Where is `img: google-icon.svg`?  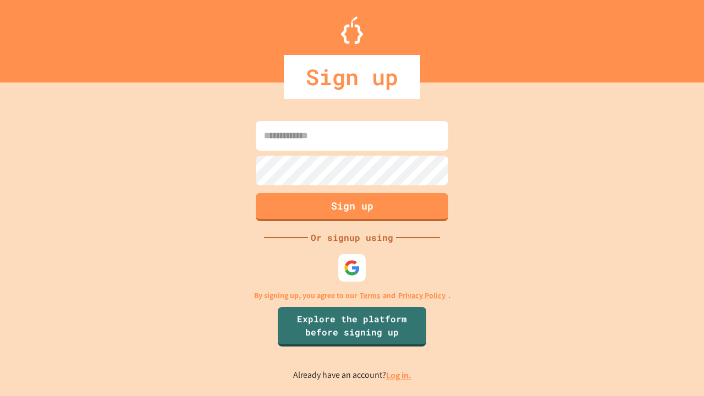
img: google-icon.svg is located at coordinates (352, 268).